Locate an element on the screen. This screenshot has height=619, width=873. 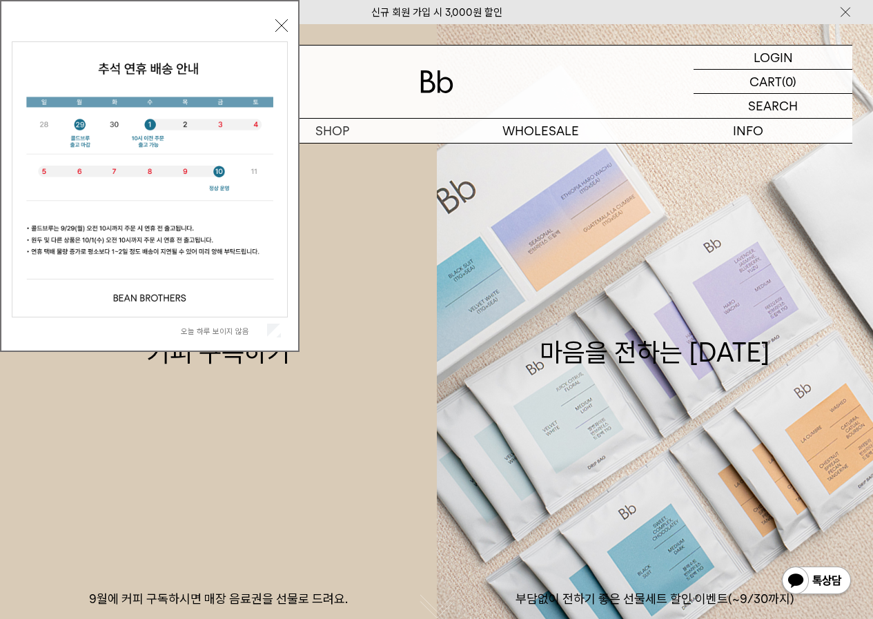
button: 닫기 is located at coordinates (282, 26).